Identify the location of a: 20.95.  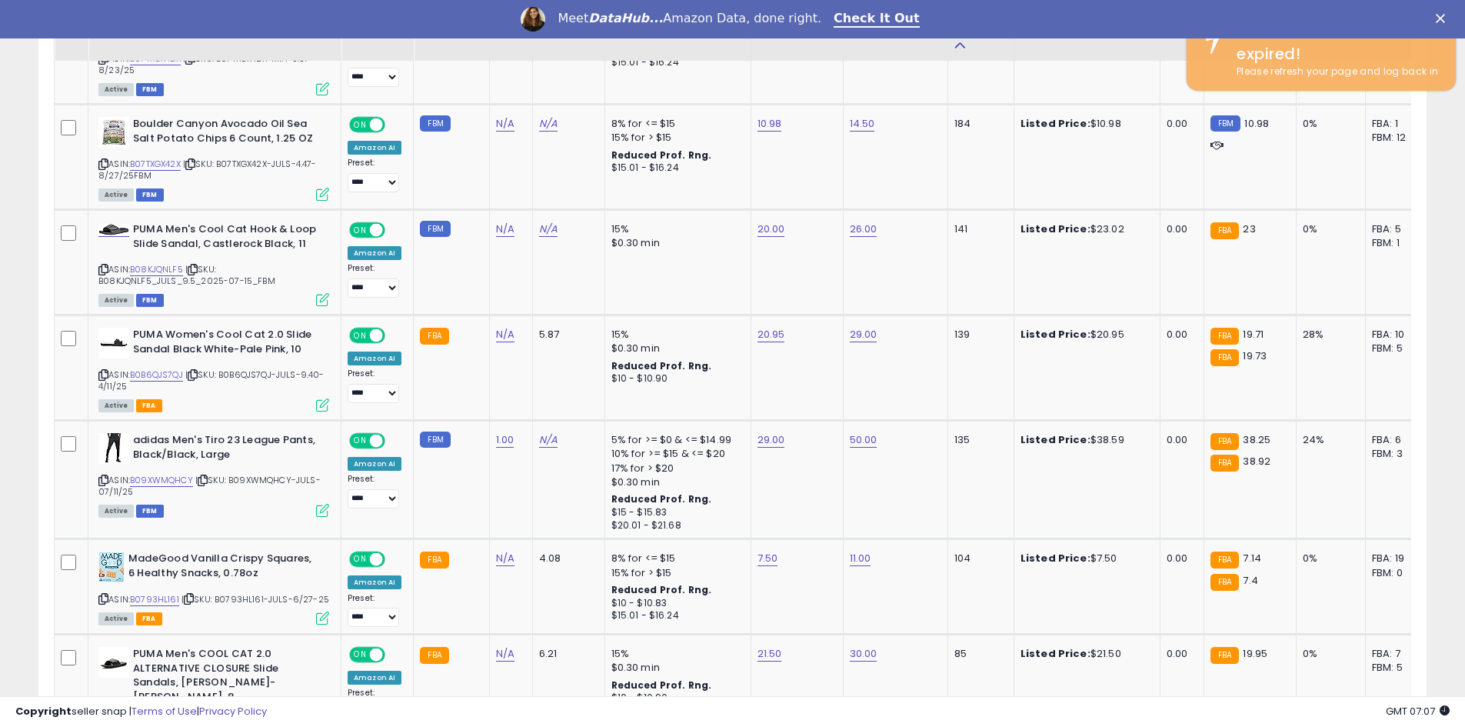
(771, 335).